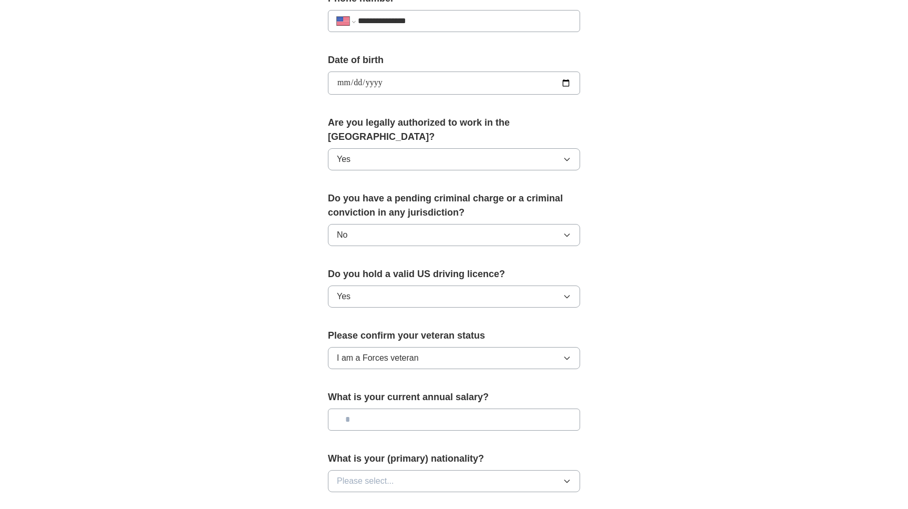 The width and height of the screenshot is (908, 509). Describe the element at coordinates (454, 458) in the screenshot. I see `label: What is your (primary) nationality?` at that location.